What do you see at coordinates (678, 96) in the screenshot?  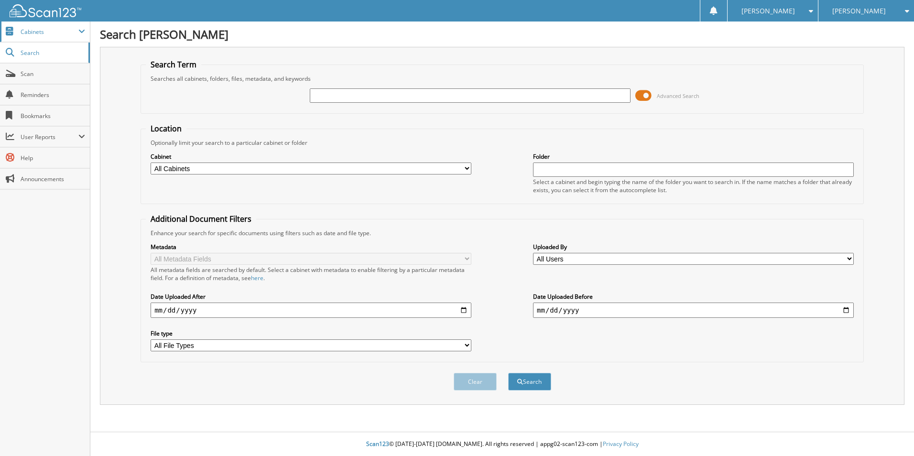 I see `span: Advanced Search` at bounding box center [678, 96].